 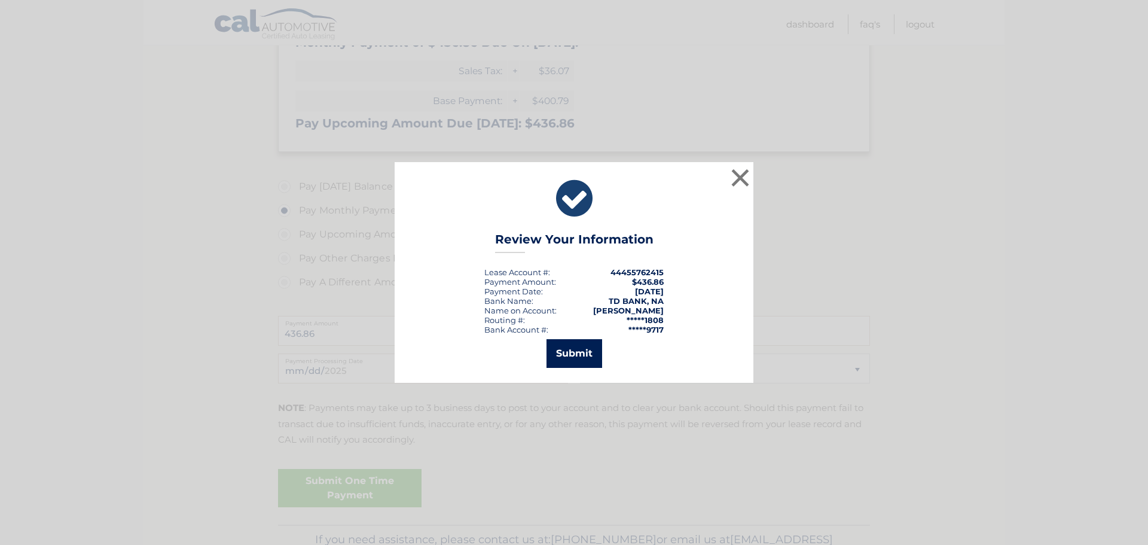 I want to click on div: Lease Account #:, so click(x=517, y=272).